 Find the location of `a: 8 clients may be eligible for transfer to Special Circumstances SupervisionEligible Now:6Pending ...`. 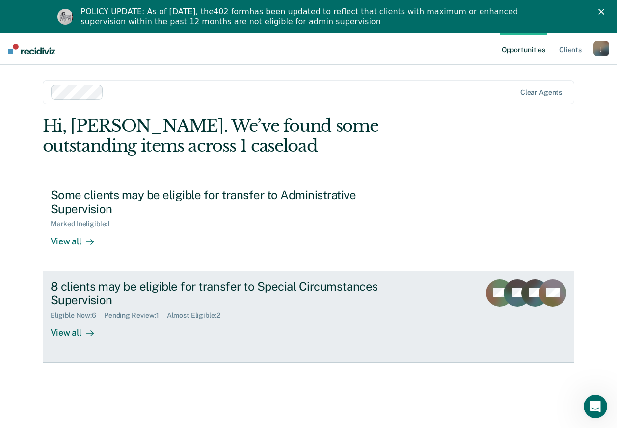

a: 8 clients may be eligible for transfer to Special Circumstances SupervisionEligible Now:6Pending ... is located at coordinates (308, 317).